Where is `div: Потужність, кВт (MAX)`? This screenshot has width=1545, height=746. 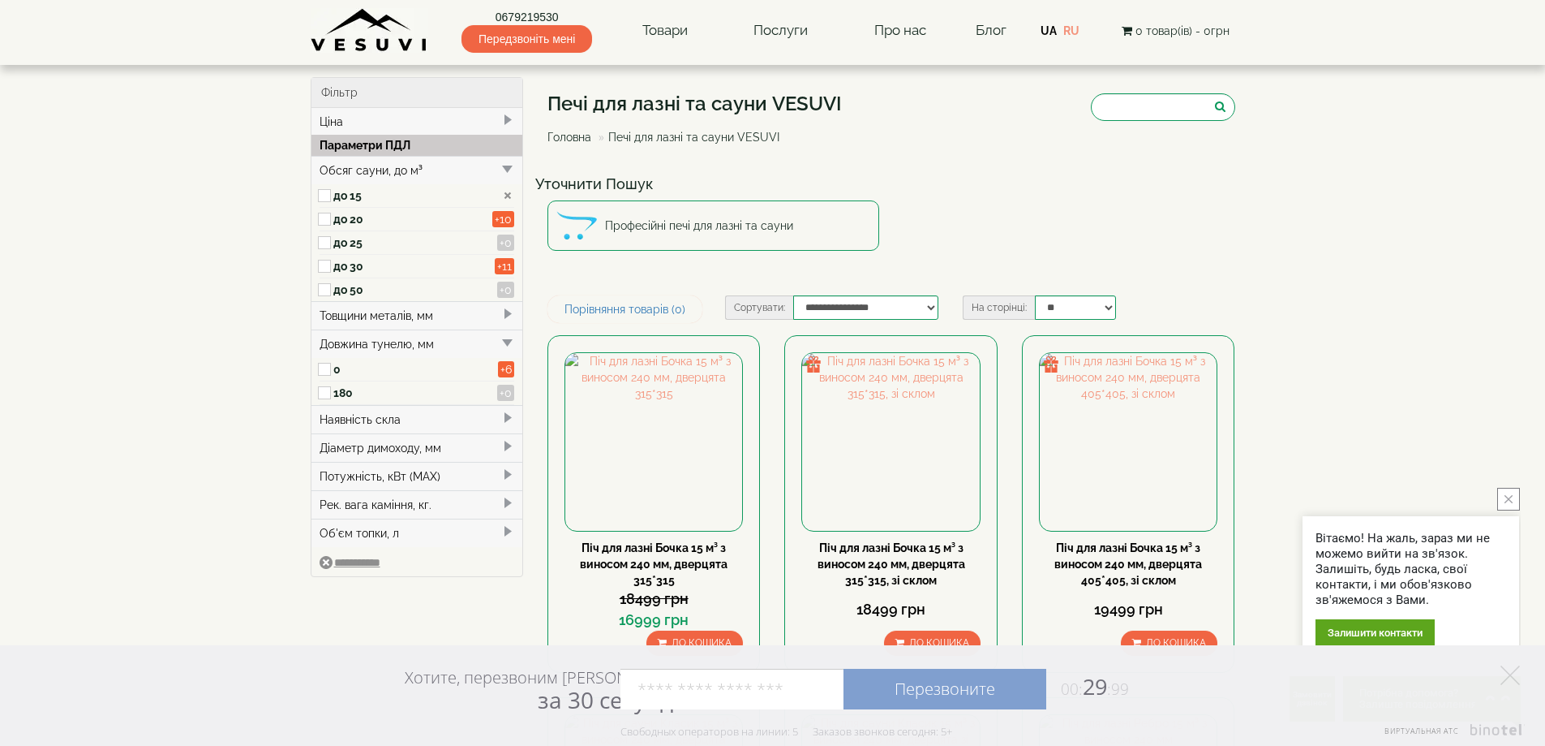
div: Потужність, кВт (MAX) is located at coordinates (417, 475).